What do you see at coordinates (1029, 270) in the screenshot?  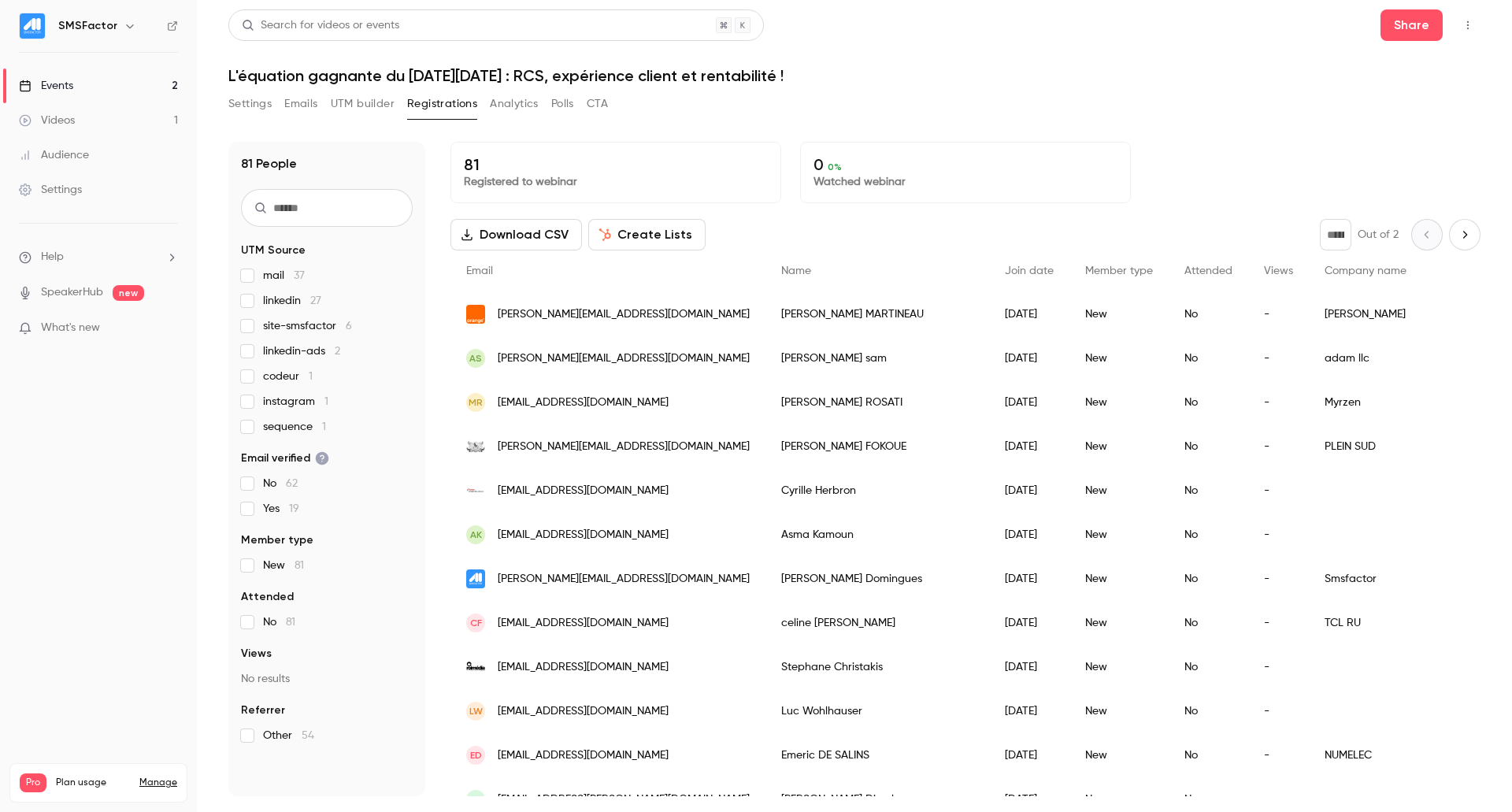 I see `span: Join date` at bounding box center [1029, 270].